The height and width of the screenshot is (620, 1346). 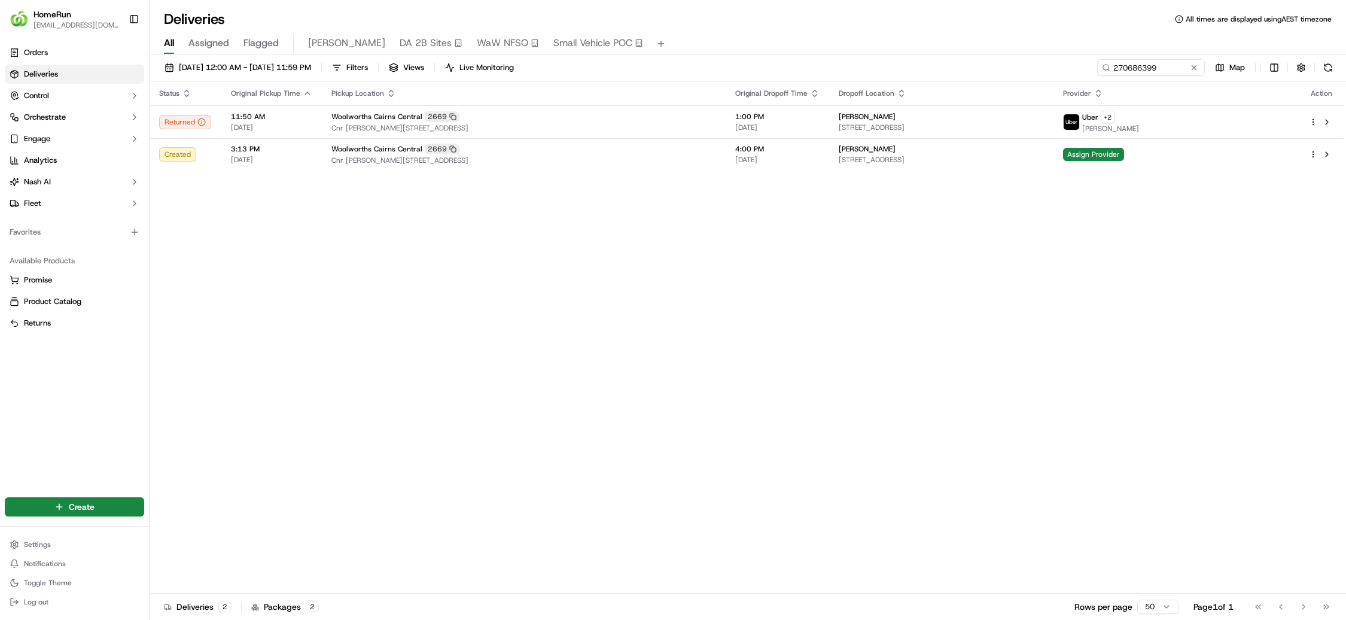 I want to click on button: Engage, so click(x=74, y=139).